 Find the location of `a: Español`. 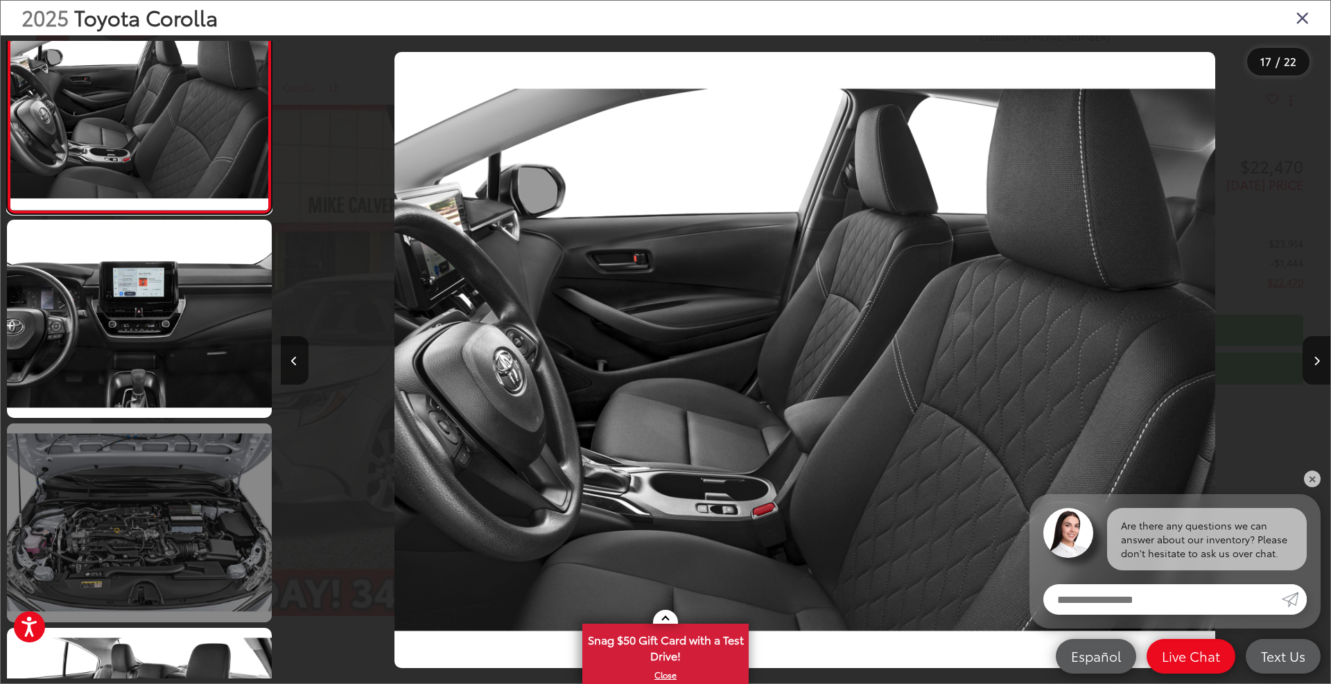

a: Español is located at coordinates (1096, 656).